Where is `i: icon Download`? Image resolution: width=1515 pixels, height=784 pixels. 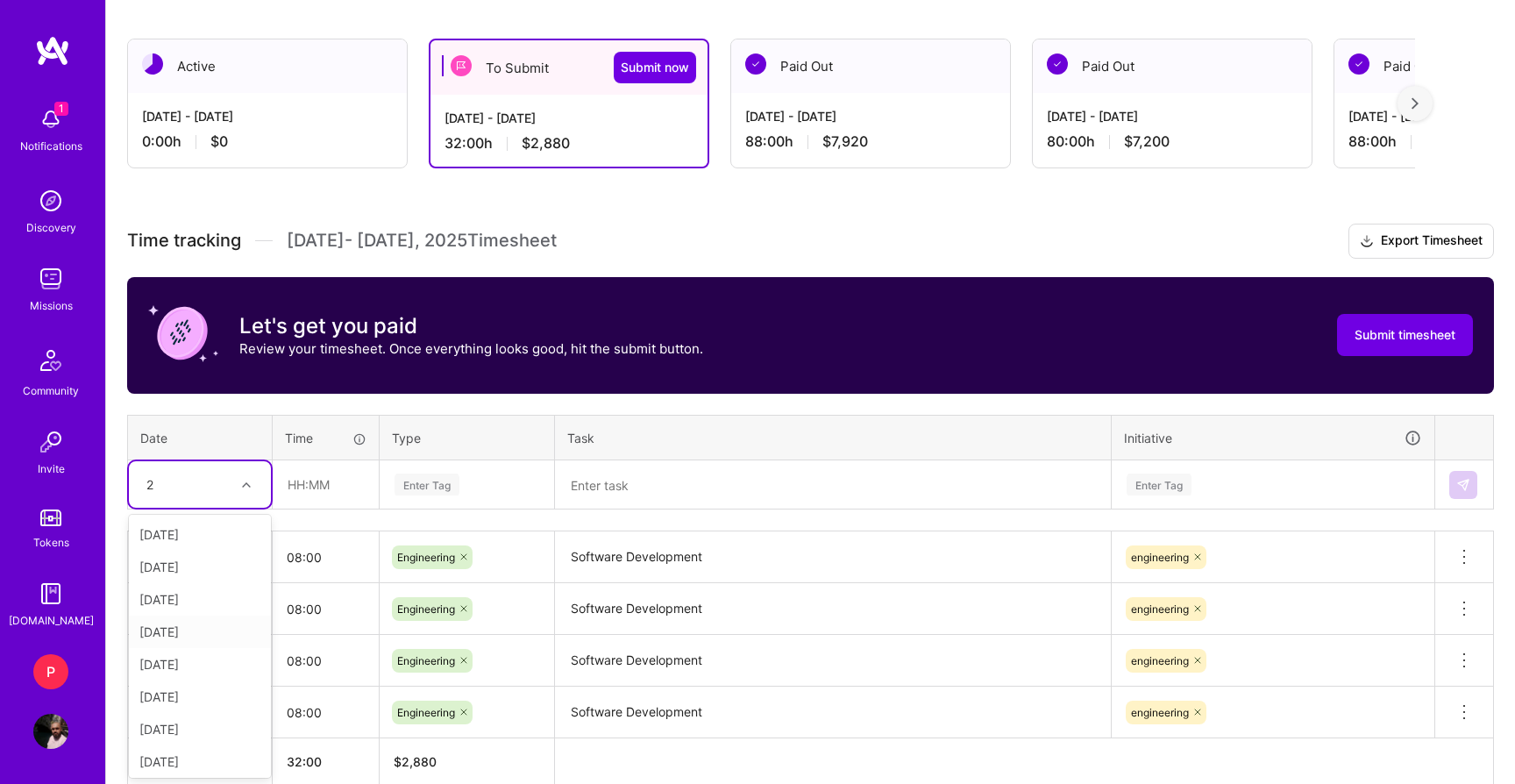 i: icon Download is located at coordinates (1367, 241).